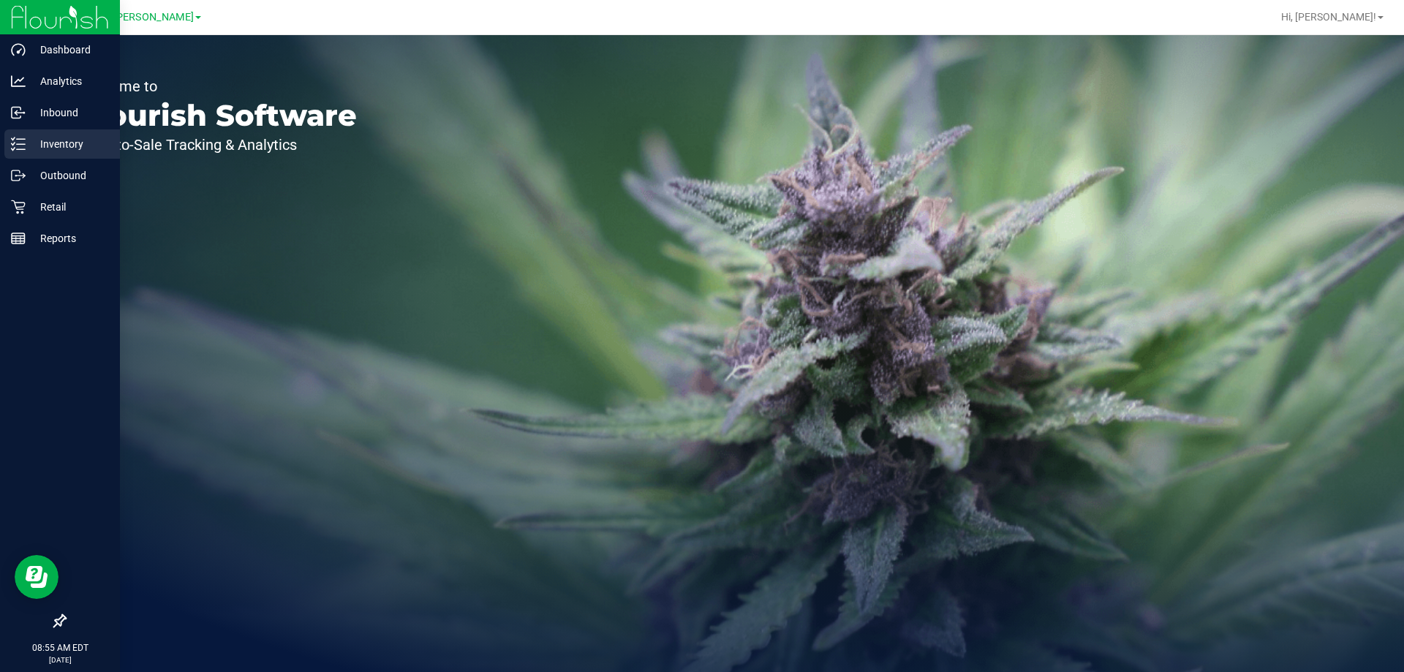 This screenshot has width=1404, height=672. What do you see at coordinates (69, 113) in the screenshot?
I see `p: Inbound` at bounding box center [69, 113].